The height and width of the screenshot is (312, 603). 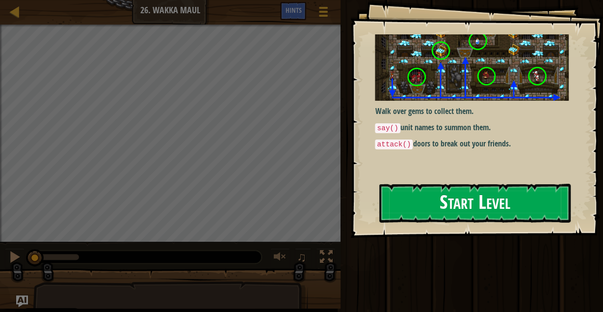 What do you see at coordinates (22, 301) in the screenshot?
I see `button: Ask AI` at bounding box center [22, 301].